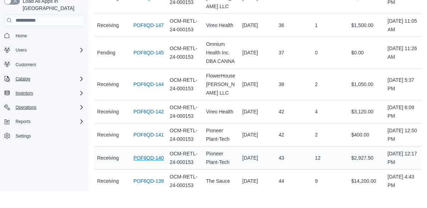 The image size is (427, 208). Describe the element at coordinates (149, 101) in the screenshot. I see `a: POF6QD-144` at that location.